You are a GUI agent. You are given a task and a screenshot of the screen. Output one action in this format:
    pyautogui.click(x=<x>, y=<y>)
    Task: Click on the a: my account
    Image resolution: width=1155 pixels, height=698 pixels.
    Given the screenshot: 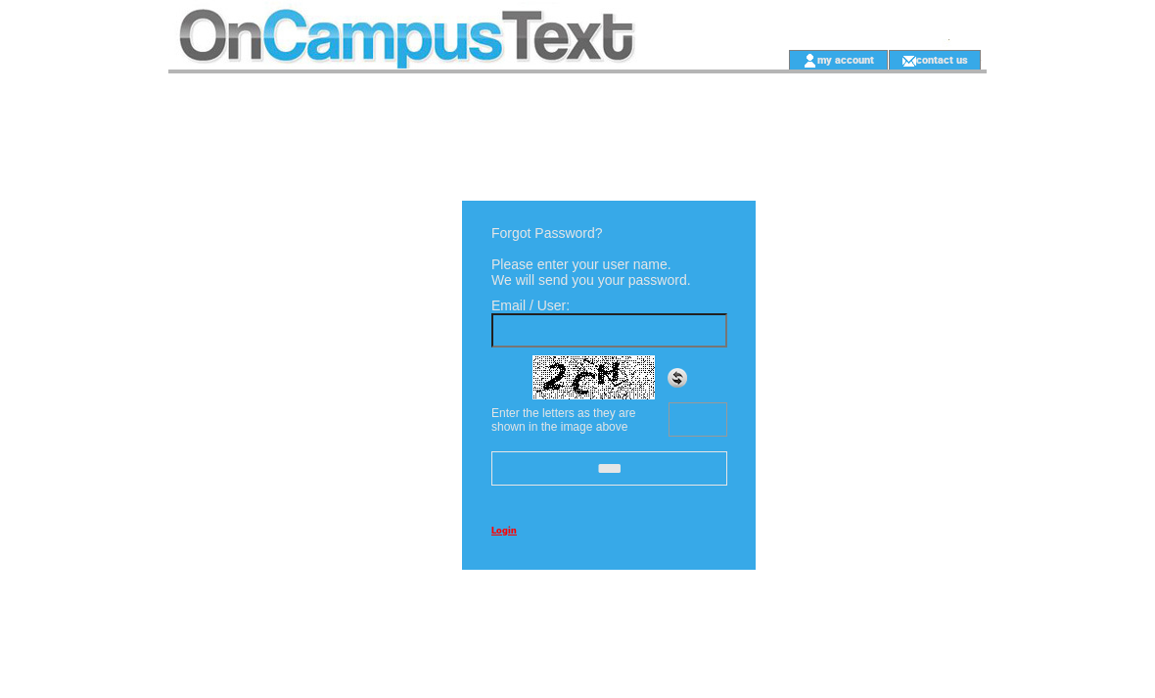 What is the action you would take?
    pyautogui.click(x=846, y=59)
    